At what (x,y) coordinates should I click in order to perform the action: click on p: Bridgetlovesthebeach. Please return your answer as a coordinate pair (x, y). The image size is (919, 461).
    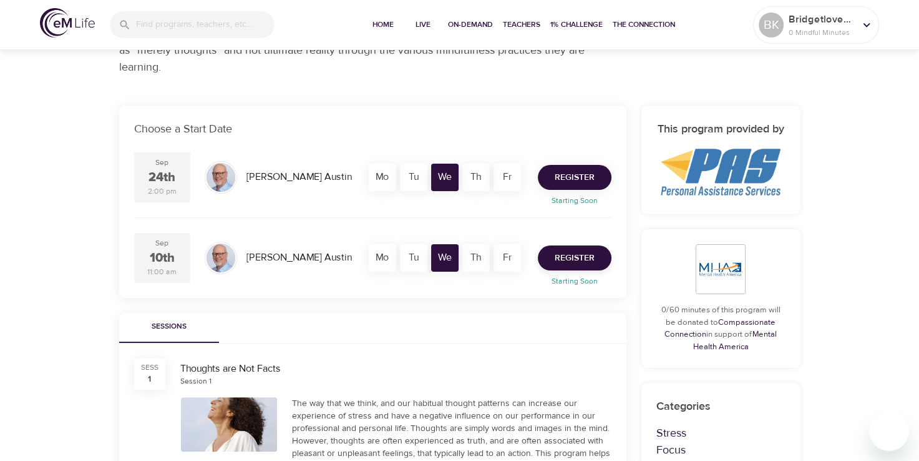
    Looking at the image, I should click on (822, 19).